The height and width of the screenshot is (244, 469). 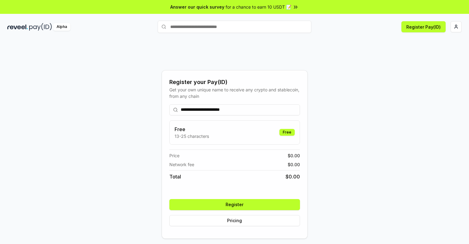 What do you see at coordinates (181, 164) in the screenshot?
I see `span: Network fee` at bounding box center [181, 164].